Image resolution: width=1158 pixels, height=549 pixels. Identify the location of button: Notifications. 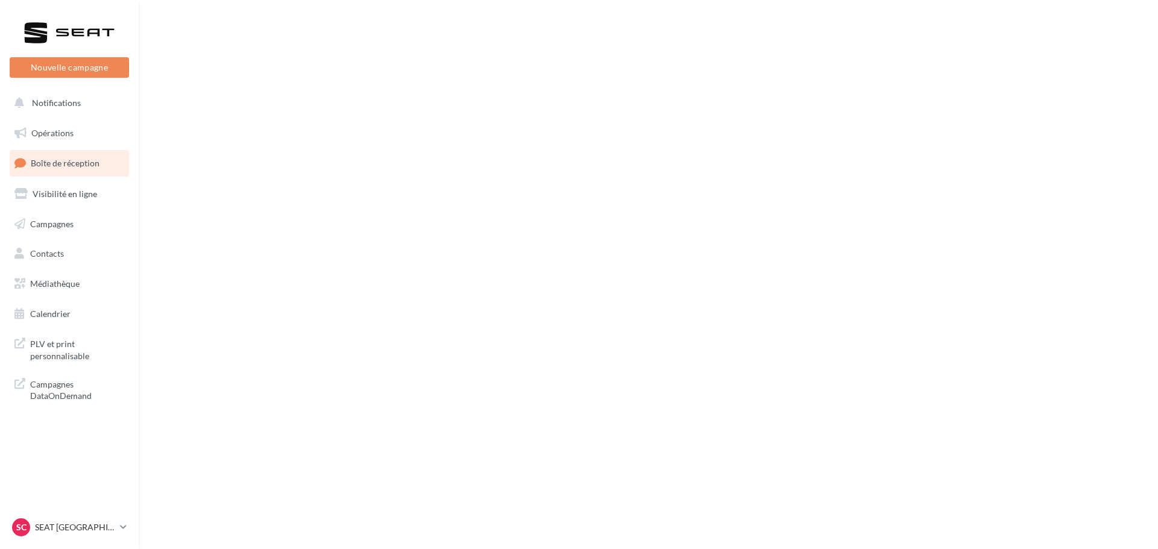
(67, 103).